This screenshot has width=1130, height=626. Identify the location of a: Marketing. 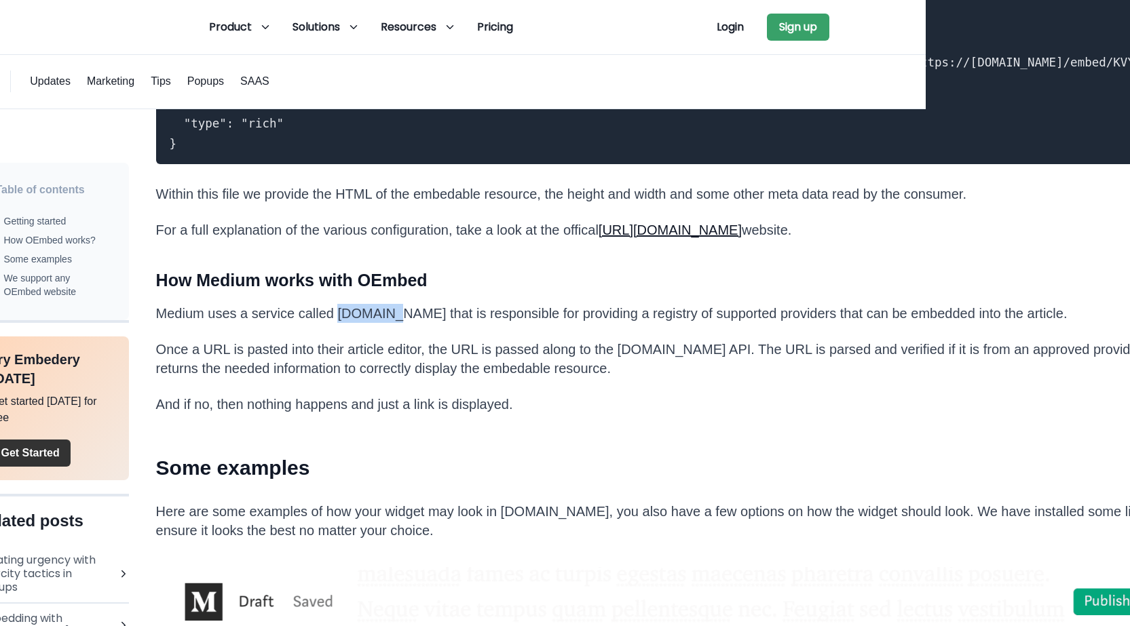
(111, 81).